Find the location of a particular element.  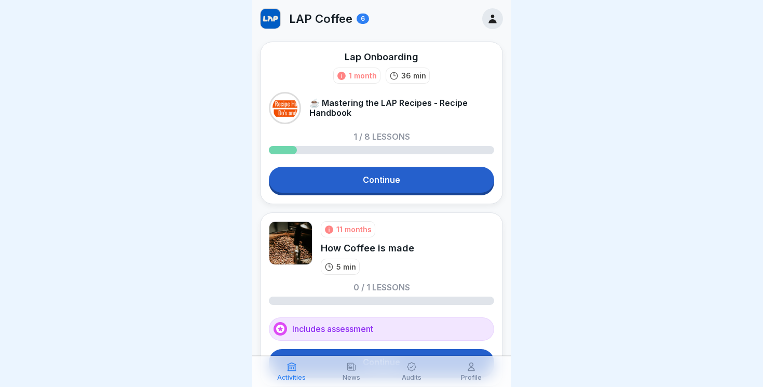

div: Lap Onboarding is located at coordinates (381, 57).